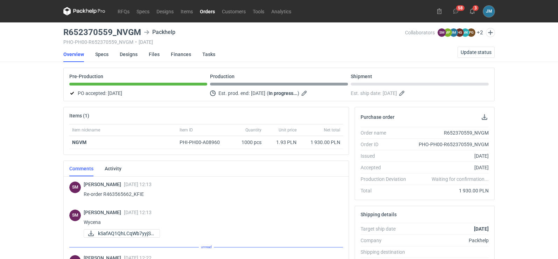 The height and width of the screenshot is (259, 558). What do you see at coordinates (386, 179) in the screenshot?
I see `div: Production Deviation` at bounding box center [386, 179].